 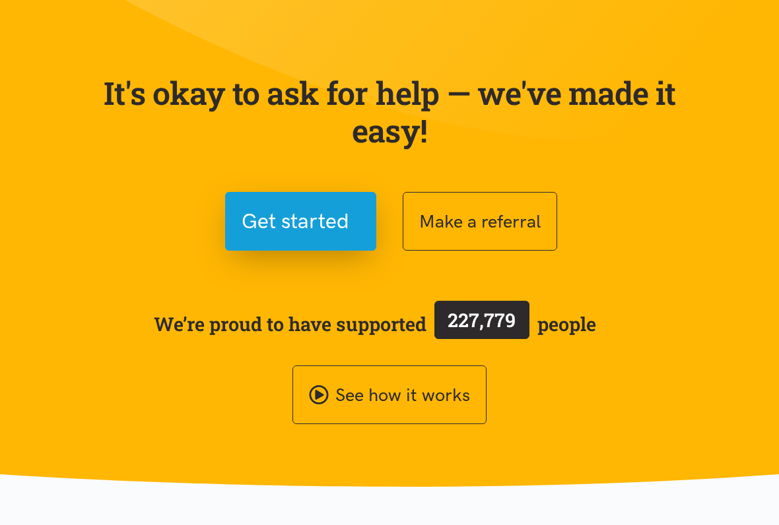 I want to click on button: Get started, so click(x=300, y=221).